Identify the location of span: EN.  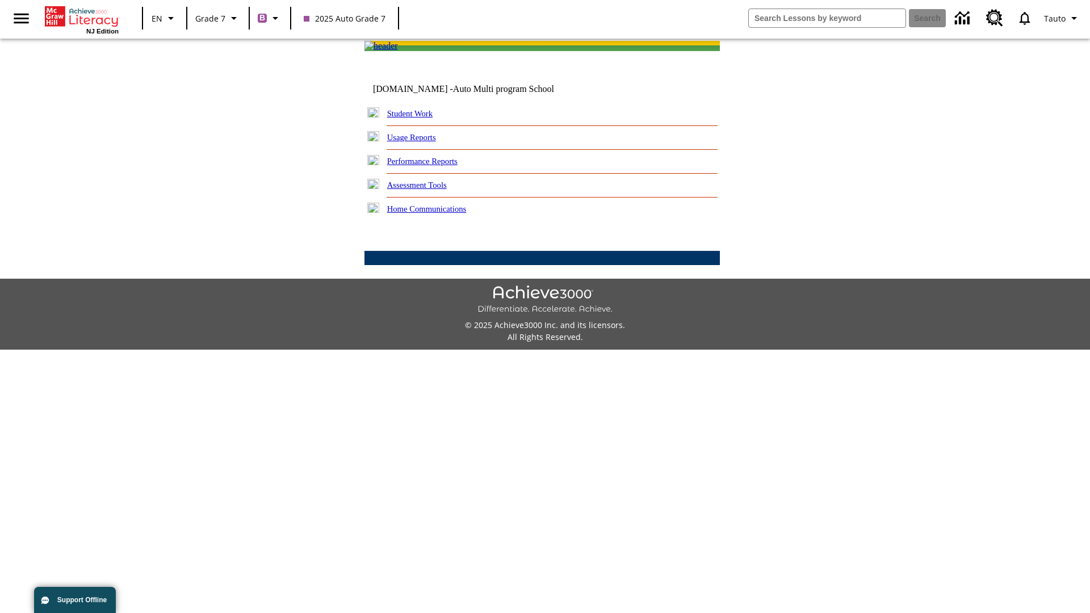
(157, 18).